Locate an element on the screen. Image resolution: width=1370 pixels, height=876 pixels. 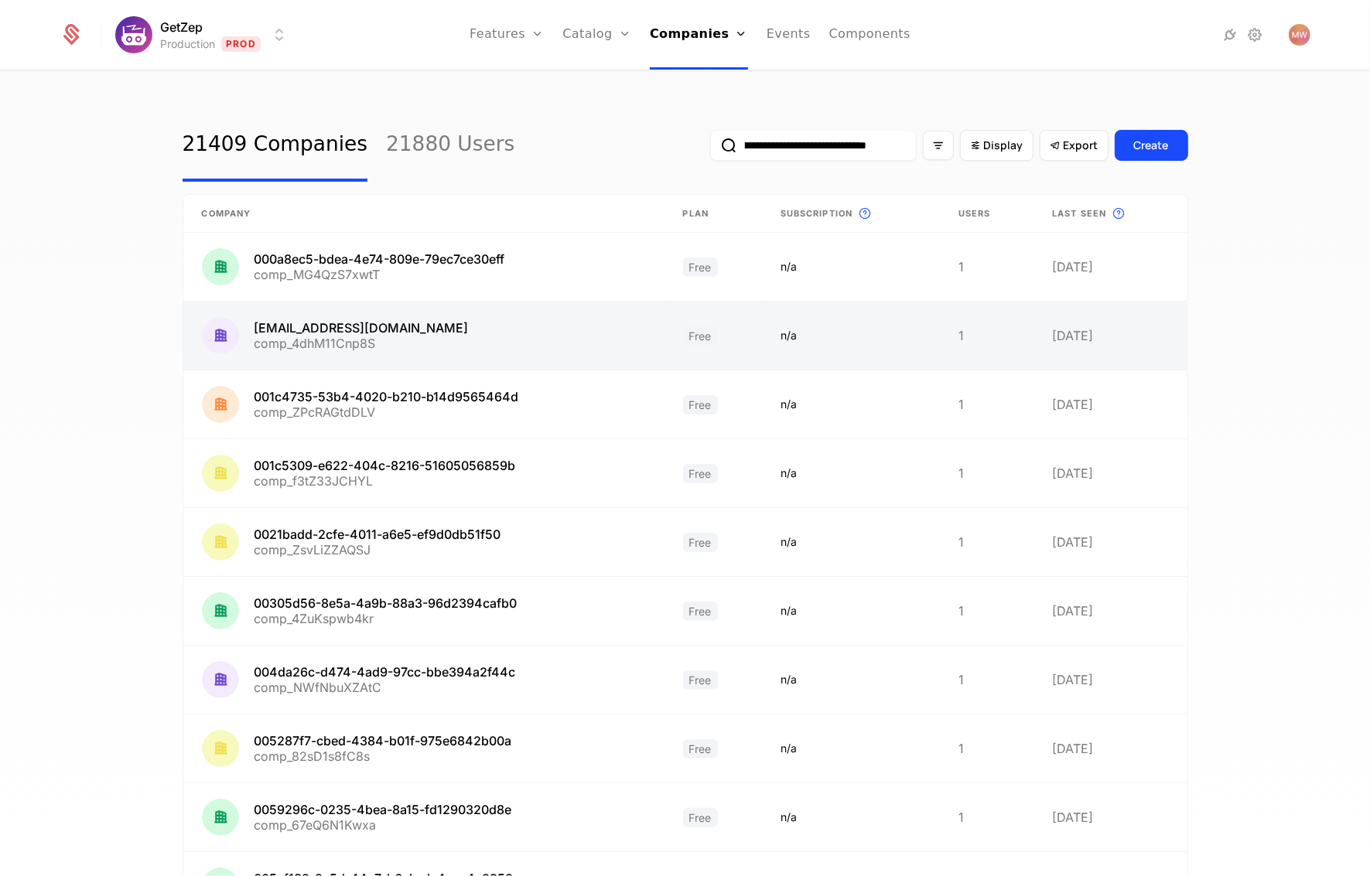
button: Open user button is located at coordinates (1299, 35).